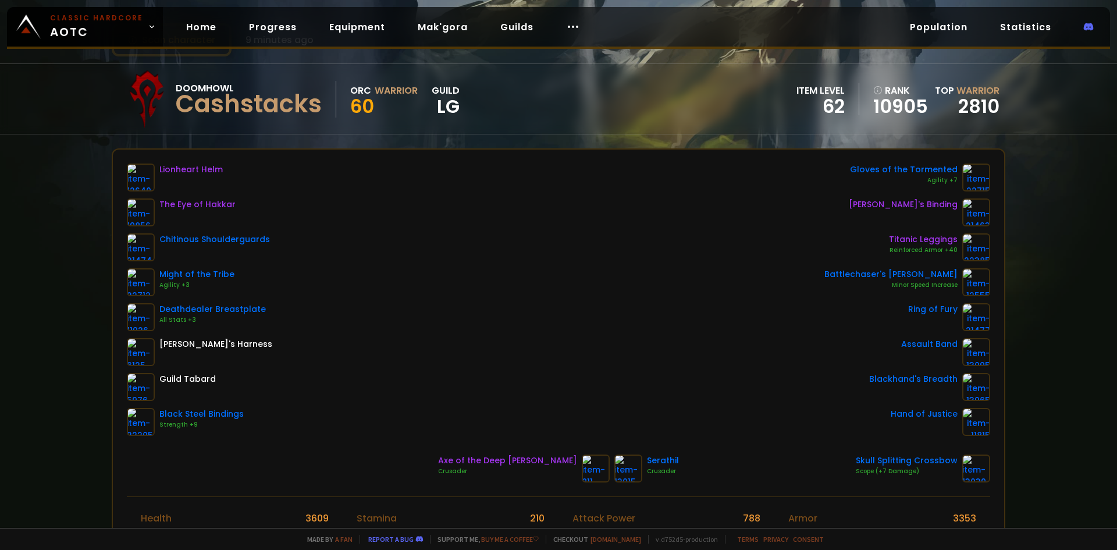 The width and height of the screenshot is (1117, 550). What do you see at coordinates (141, 212) in the screenshot?
I see `img: item-19856` at bounding box center [141, 212].